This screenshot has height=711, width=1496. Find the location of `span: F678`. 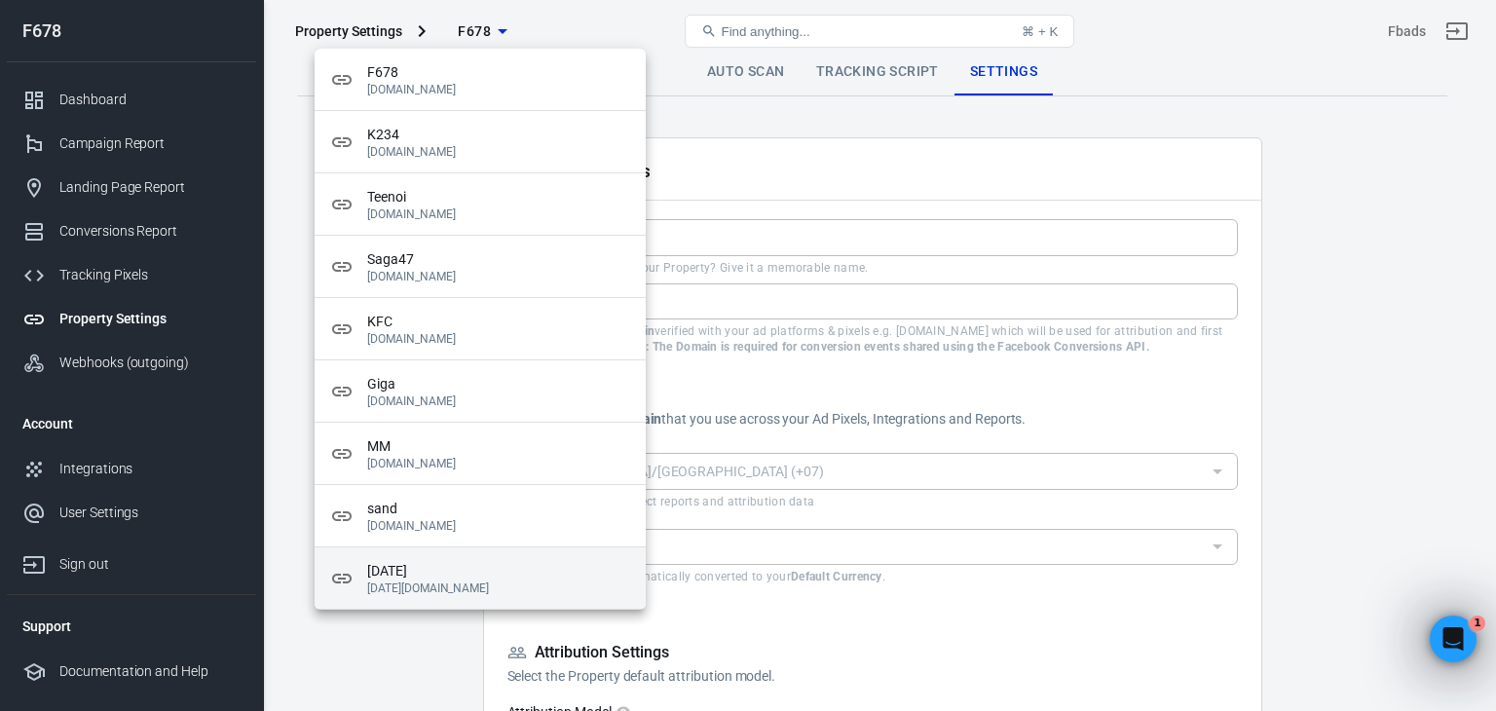

span: F678 is located at coordinates (499, 72).